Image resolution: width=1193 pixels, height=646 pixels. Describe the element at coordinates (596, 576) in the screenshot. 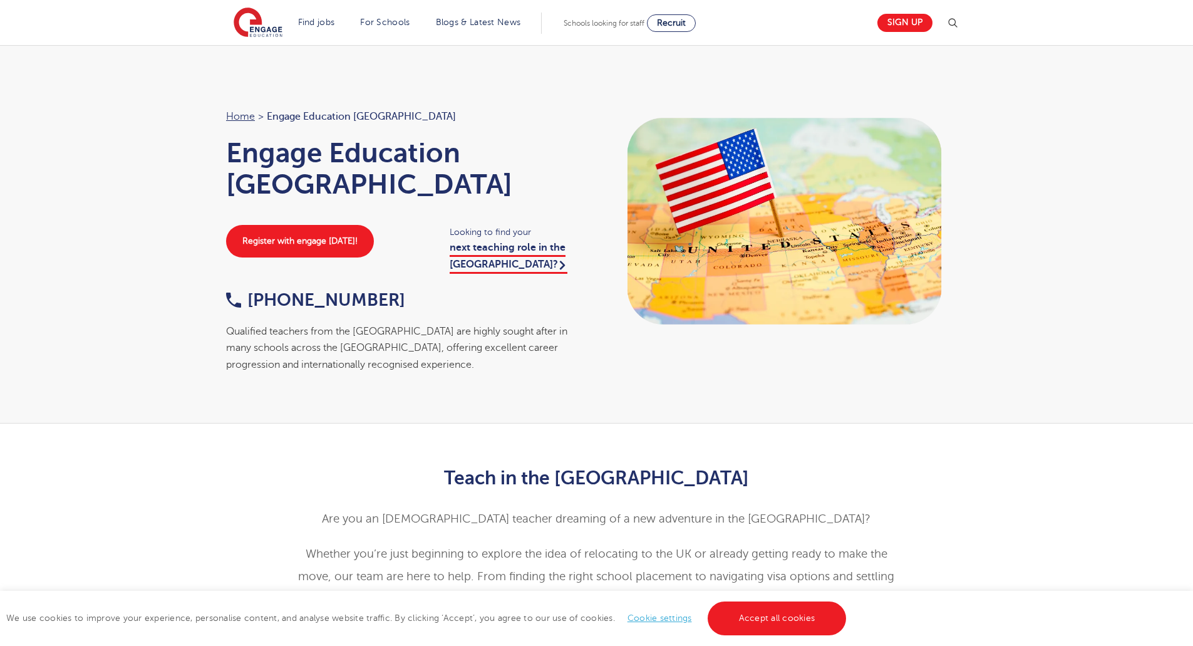

I see `span: Whether you’re just beginning to explore the idea of relocating to the UK or already getting read...` at that location.